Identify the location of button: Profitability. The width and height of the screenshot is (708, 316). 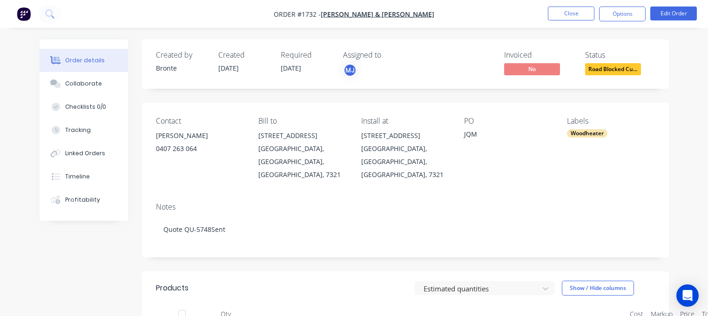
(84, 200).